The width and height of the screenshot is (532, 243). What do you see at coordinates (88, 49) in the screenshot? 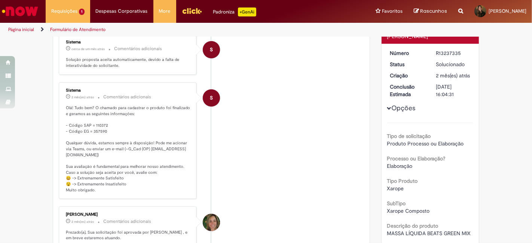
I see `time: 16/07/2025 13:06:00` at bounding box center [88, 49].